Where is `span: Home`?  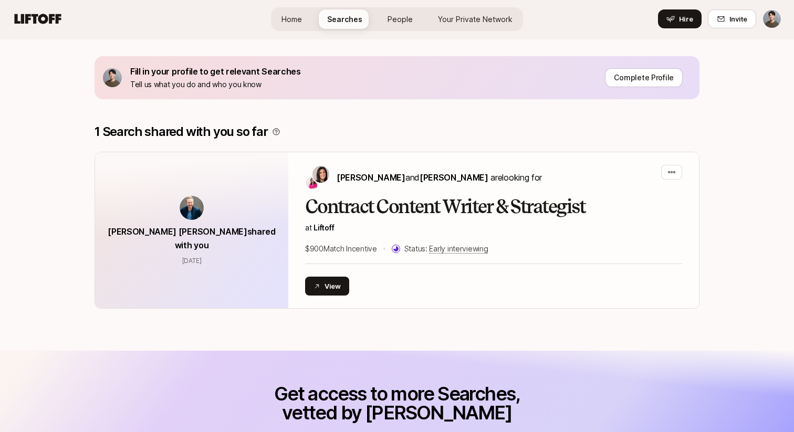 span: Home is located at coordinates (292, 19).